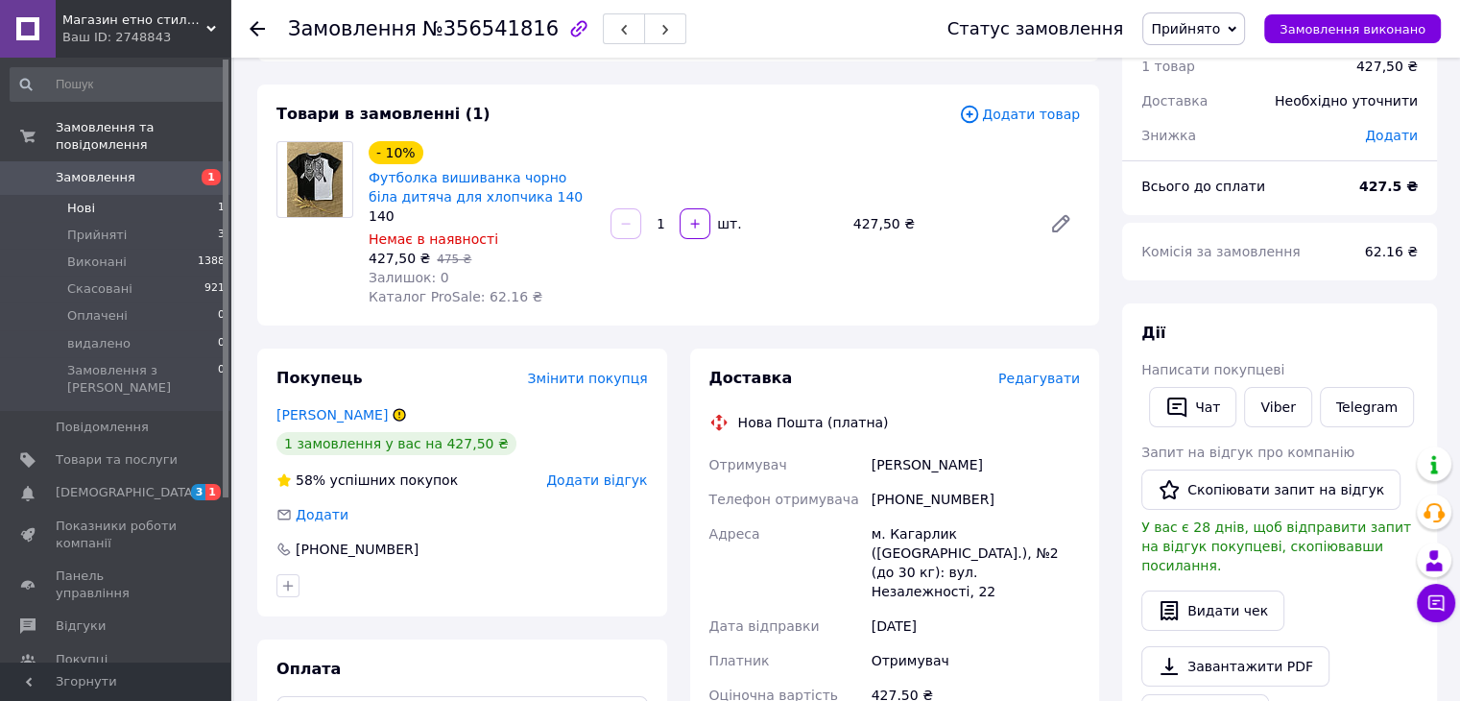  Describe the element at coordinates (1346, 101) in the screenshot. I see `div: Необхідно уточнити` at that location.